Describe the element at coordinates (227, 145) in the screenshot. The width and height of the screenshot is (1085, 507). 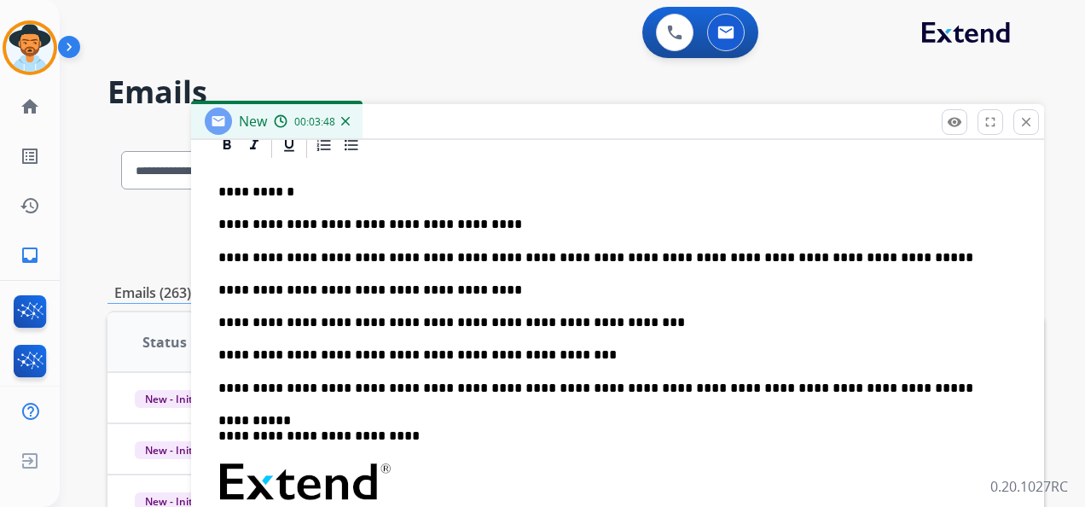
I see `div: Bold` at that location.